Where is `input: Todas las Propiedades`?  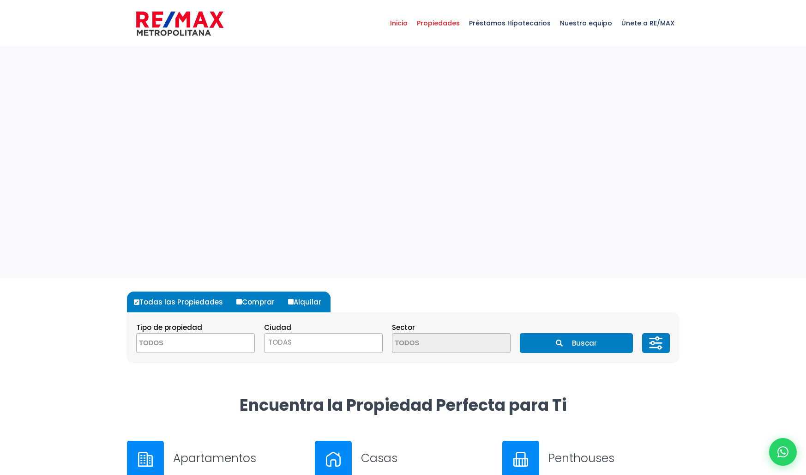 input: Todas las Propiedades is located at coordinates (137, 302).